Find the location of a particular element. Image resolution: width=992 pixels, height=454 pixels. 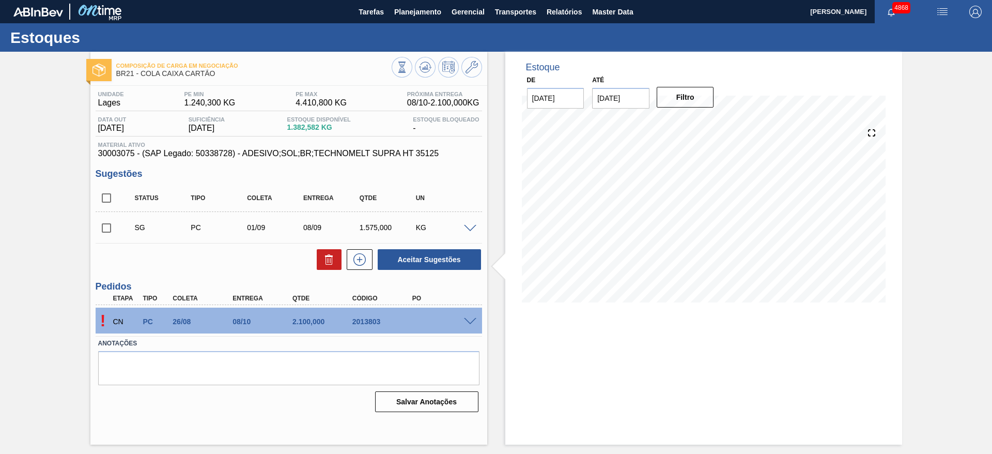

span: 1.382,582 KG is located at coordinates (319, 127).